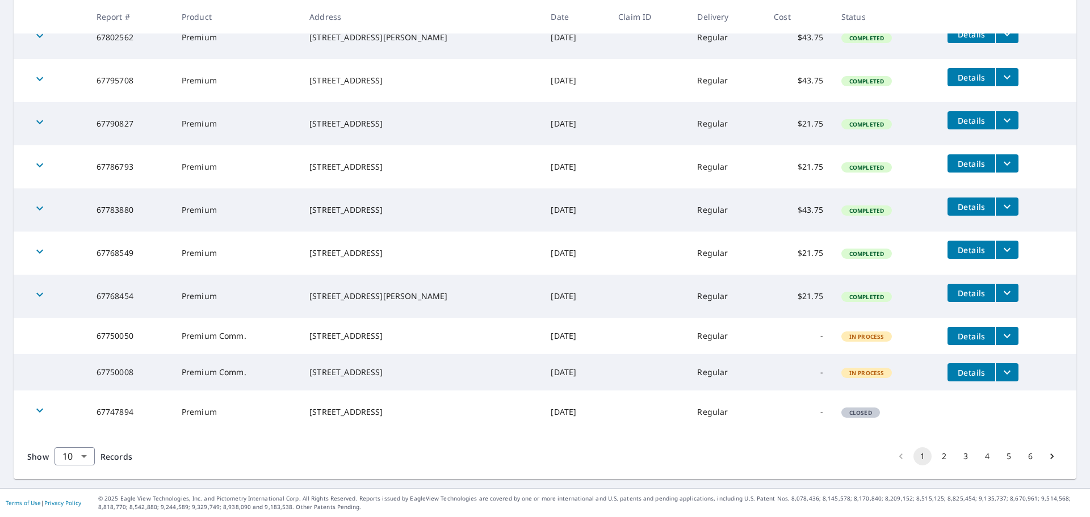  I want to click on td: 67802562, so click(130, 37).